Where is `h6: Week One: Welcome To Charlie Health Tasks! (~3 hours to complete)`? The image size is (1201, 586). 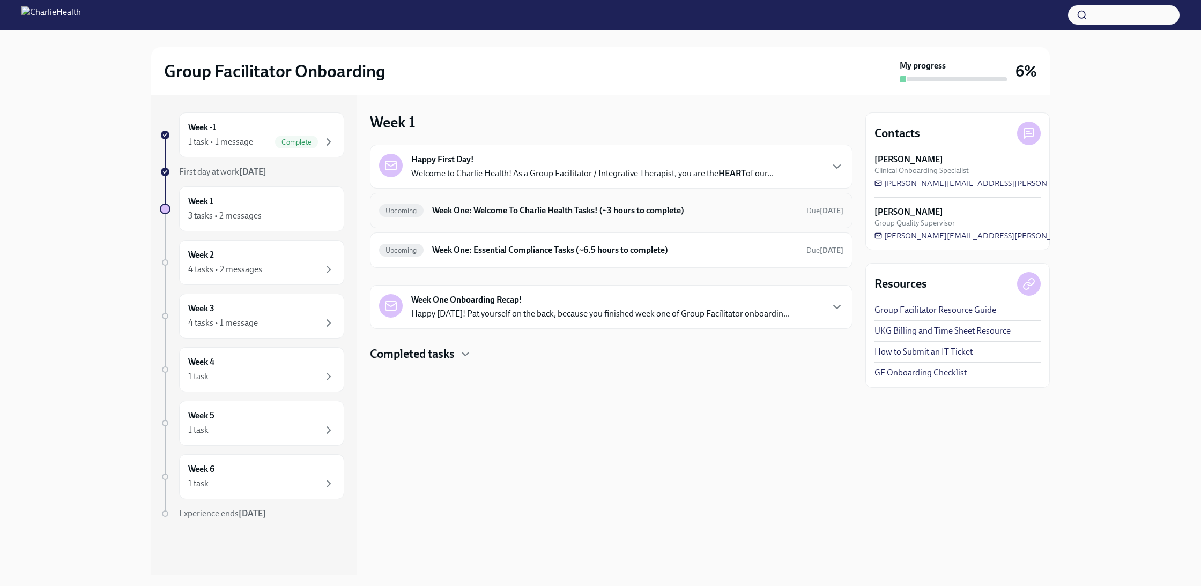 h6: Week One: Welcome To Charlie Health Tasks! (~3 hours to complete) is located at coordinates (615, 211).